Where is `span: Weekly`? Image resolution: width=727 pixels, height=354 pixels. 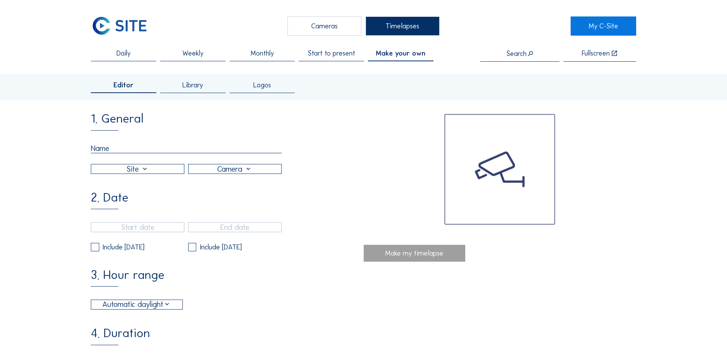
span: Weekly is located at coordinates (193, 53).